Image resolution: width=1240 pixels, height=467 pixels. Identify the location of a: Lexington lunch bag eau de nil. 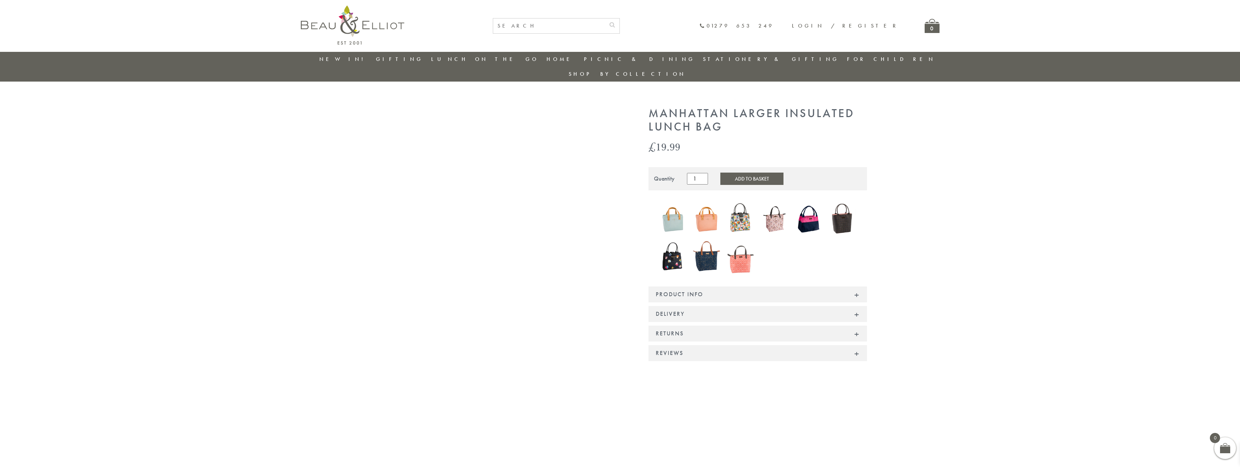
(673, 220).